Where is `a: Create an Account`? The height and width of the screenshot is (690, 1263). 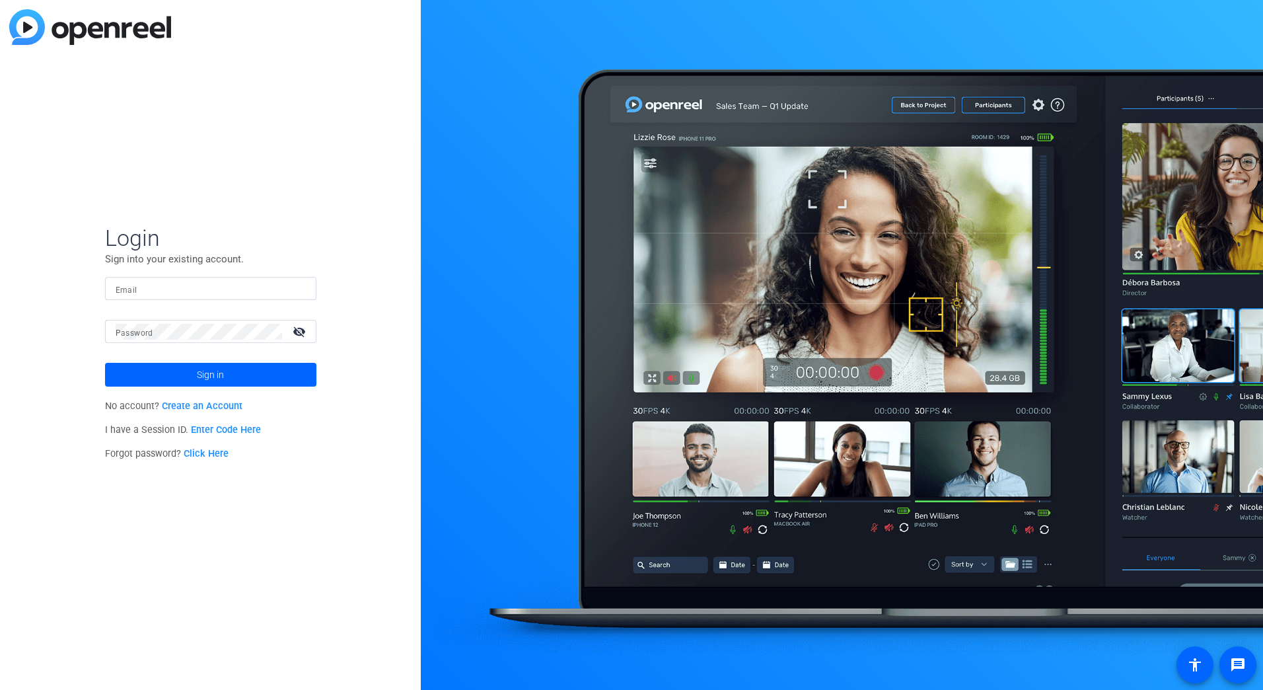
a: Create an Account is located at coordinates (202, 406).